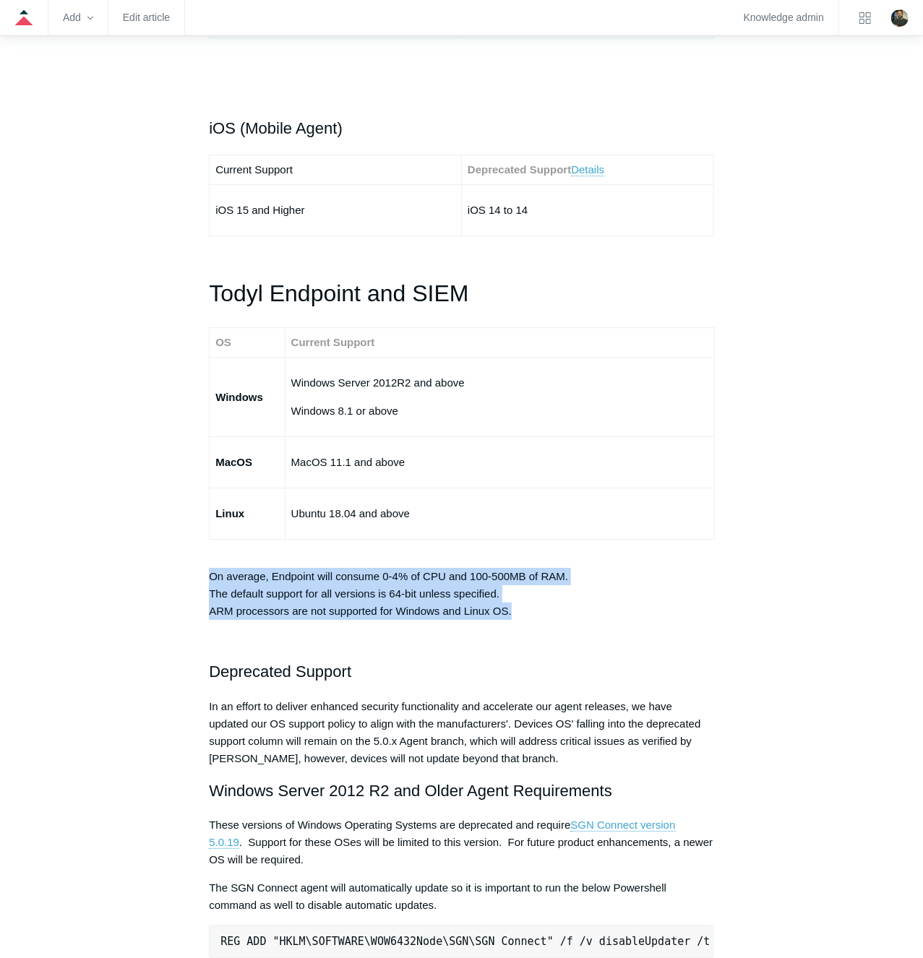 The image size is (923, 958). Describe the element at coordinates (461, 128) in the screenshot. I see `h2: iOS (Mobile Agent)` at that location.